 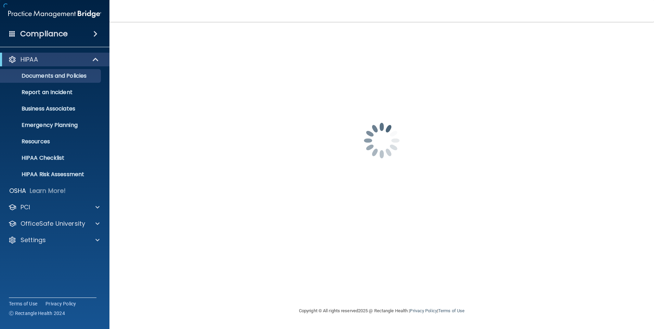 What do you see at coordinates (51, 76) in the screenshot?
I see `p: Documents and Policies` at bounding box center [51, 76].